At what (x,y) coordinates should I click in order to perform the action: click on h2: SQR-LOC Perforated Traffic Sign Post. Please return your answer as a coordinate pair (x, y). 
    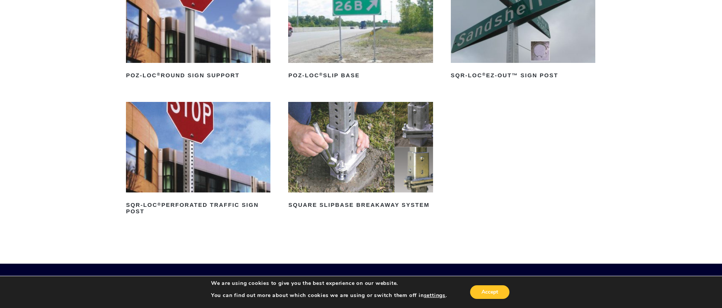
    Looking at the image, I should click on (198, 208).